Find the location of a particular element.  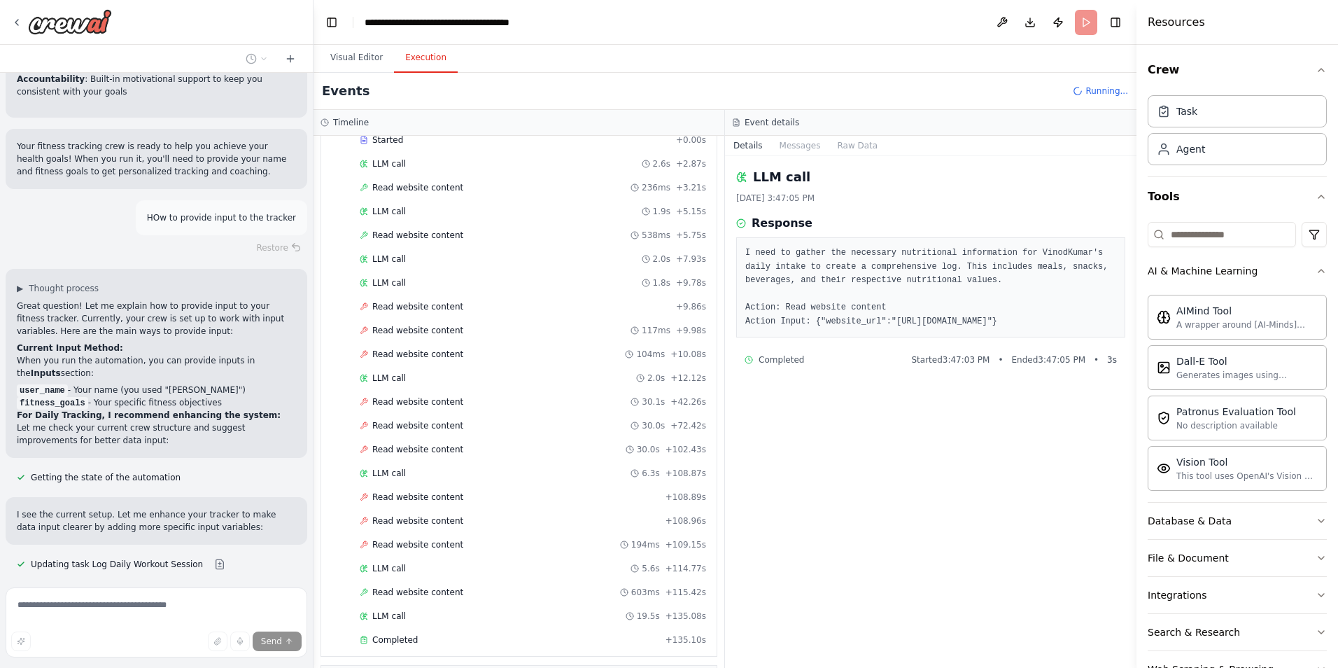

p: When you run the automation, you can provide inputs in the section: is located at coordinates (156, 367).